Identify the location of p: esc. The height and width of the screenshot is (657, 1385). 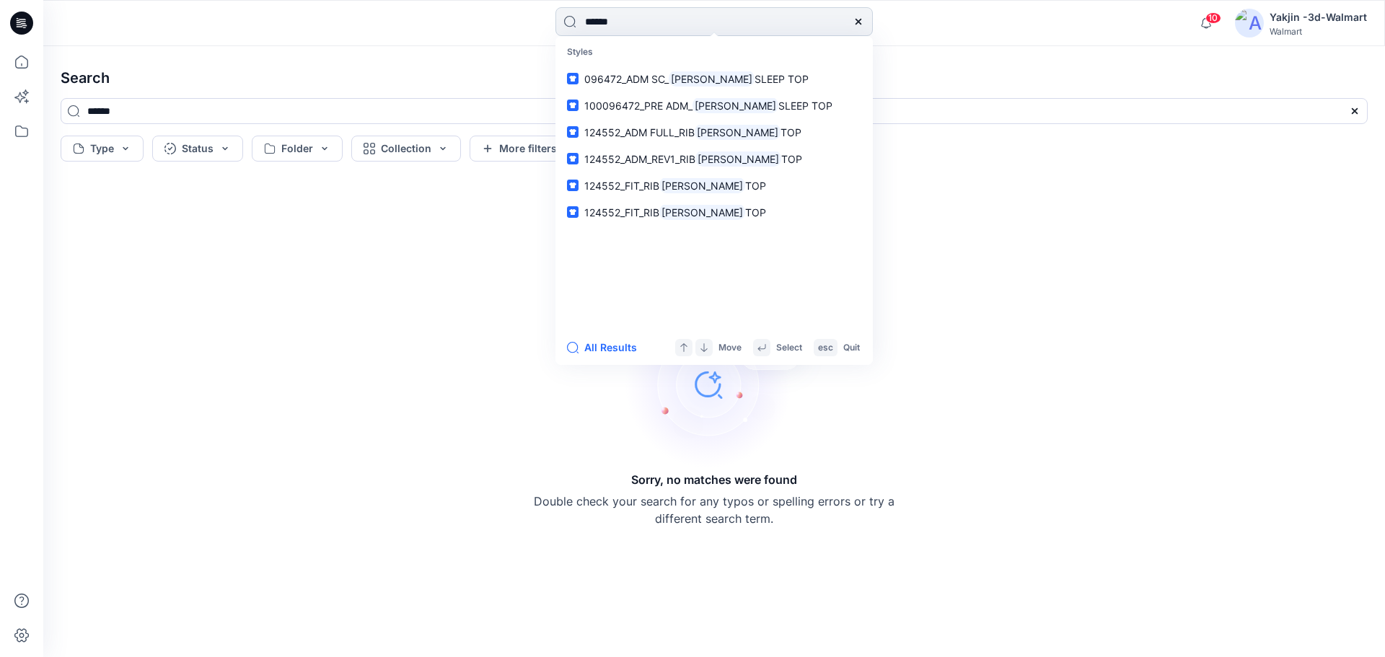
(825, 348).